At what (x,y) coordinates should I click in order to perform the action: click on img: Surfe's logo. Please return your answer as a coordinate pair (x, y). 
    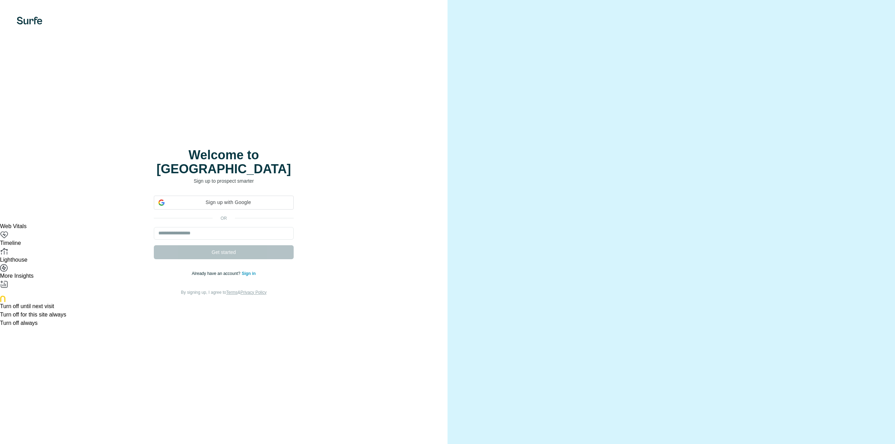
    Looking at the image, I should click on (29, 21).